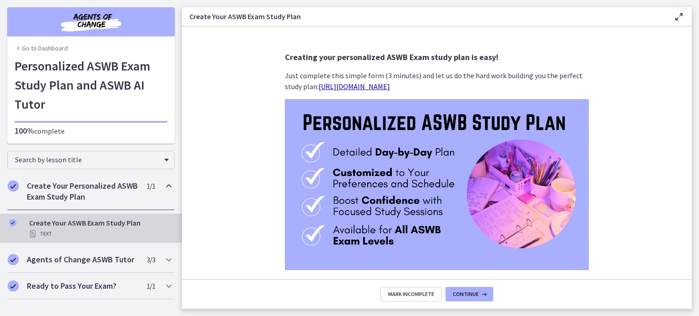 The width and height of the screenshot is (699, 316). What do you see at coordinates (391, 57) in the screenshot?
I see `span: Creating your personalized ASWB Exam study plan is easy!` at bounding box center [391, 57].